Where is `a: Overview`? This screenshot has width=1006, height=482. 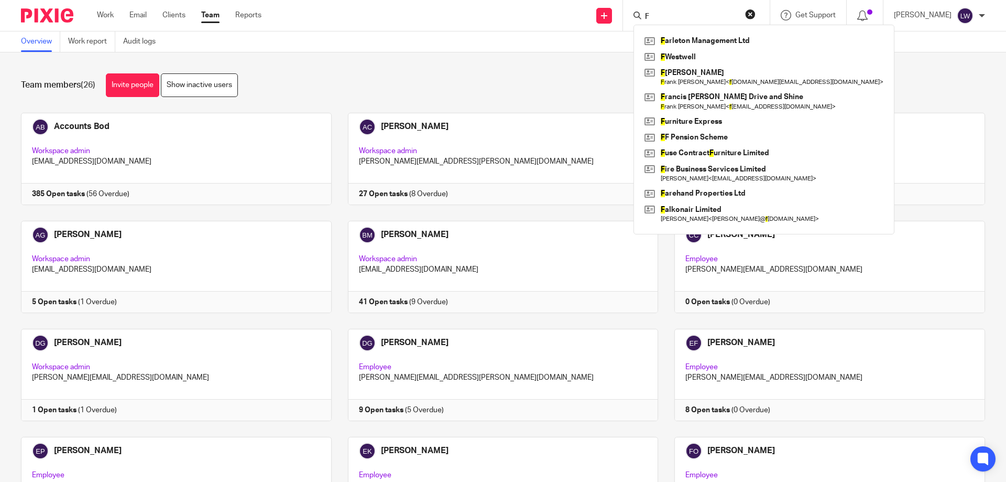 a: Overview is located at coordinates (40, 41).